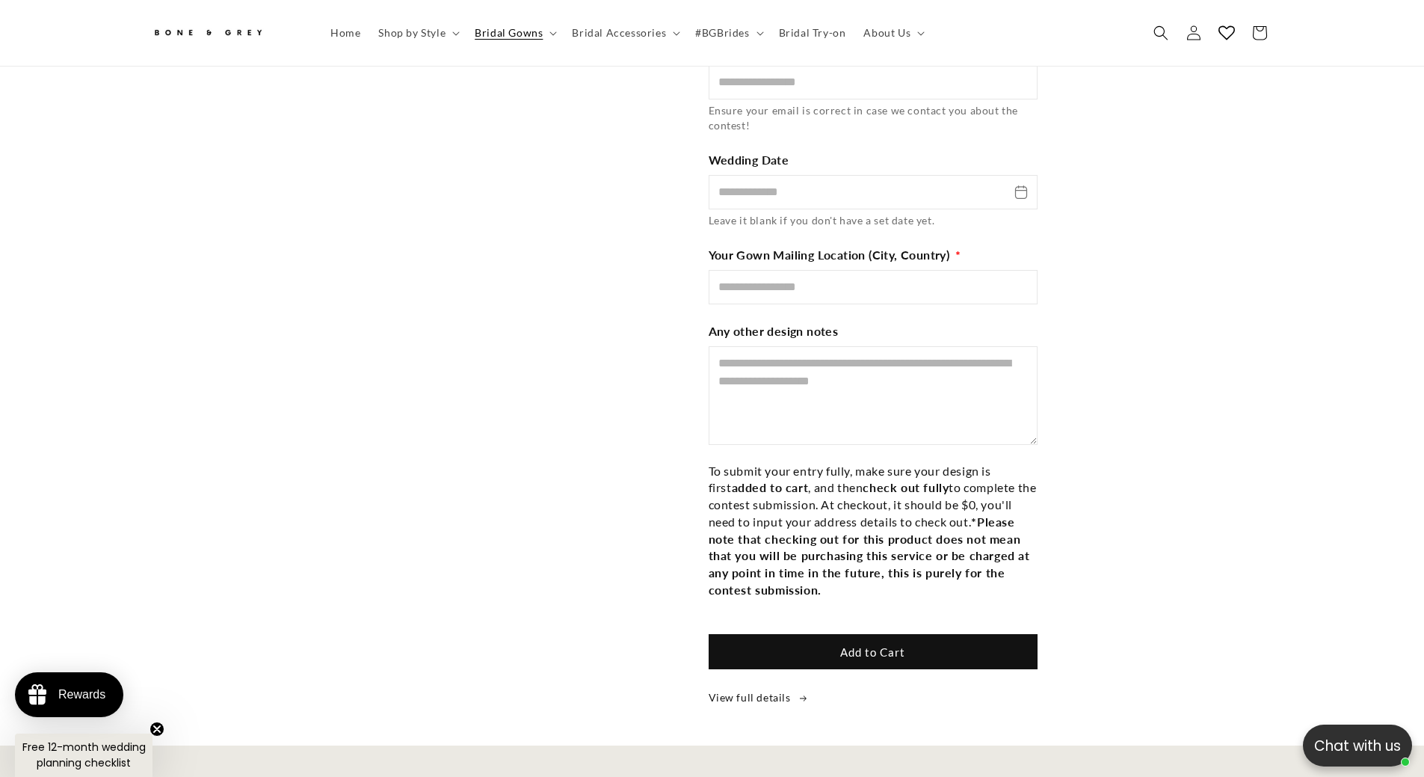  What do you see at coordinates (417, 33) in the screenshot?
I see `summary: Shop by Style` at bounding box center [417, 33].